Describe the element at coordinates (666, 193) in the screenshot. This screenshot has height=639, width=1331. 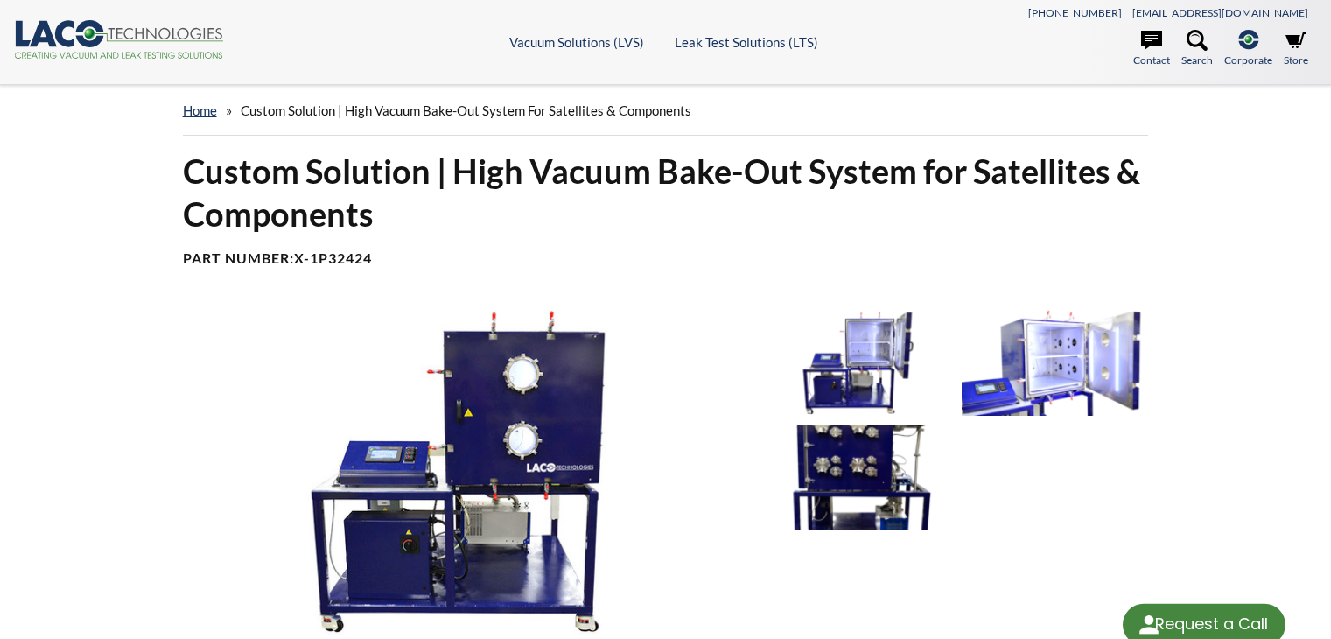
I see `h1: Custom Solution | High Vacuum Bake-Out System for Satellites & Components` at that location.